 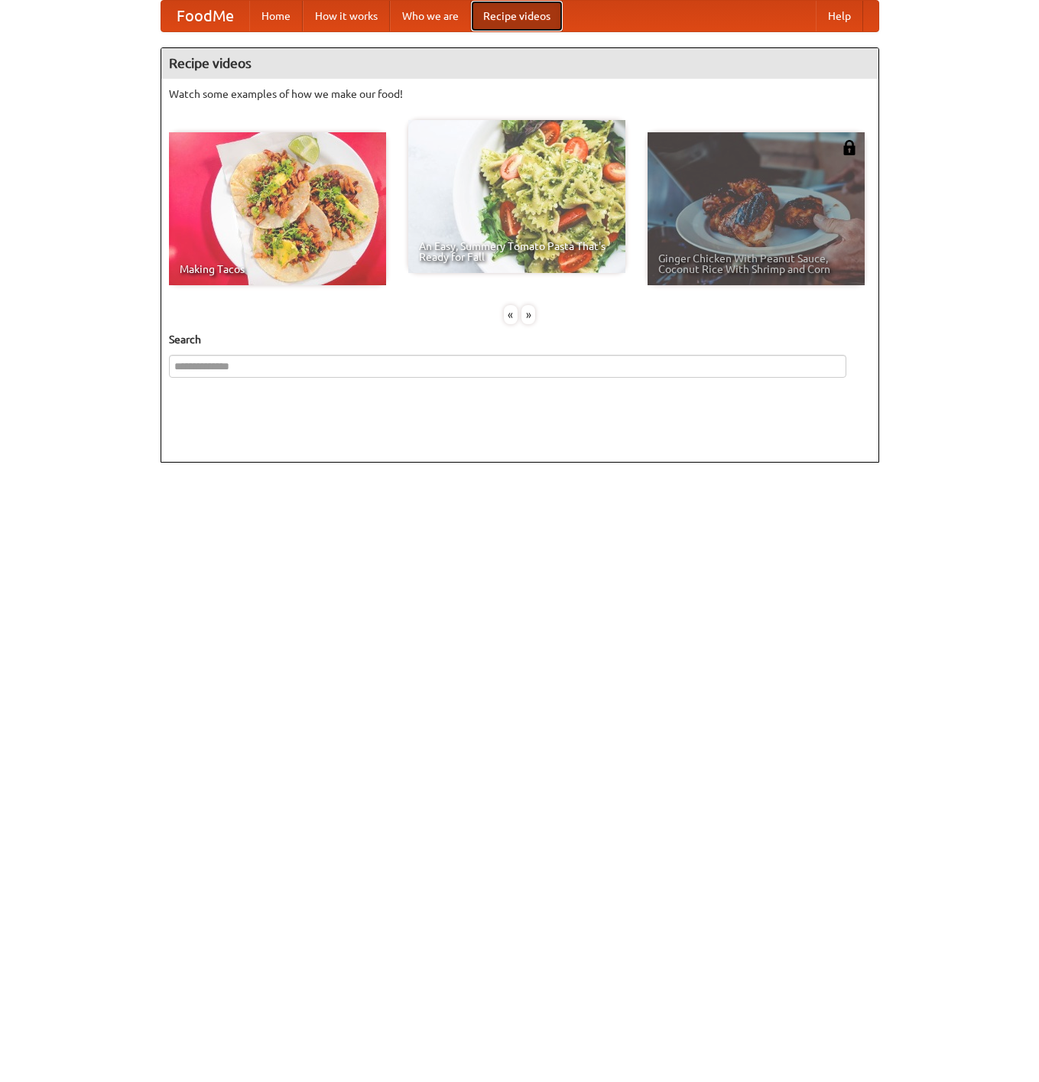 I want to click on a: Recipe videos, so click(x=517, y=16).